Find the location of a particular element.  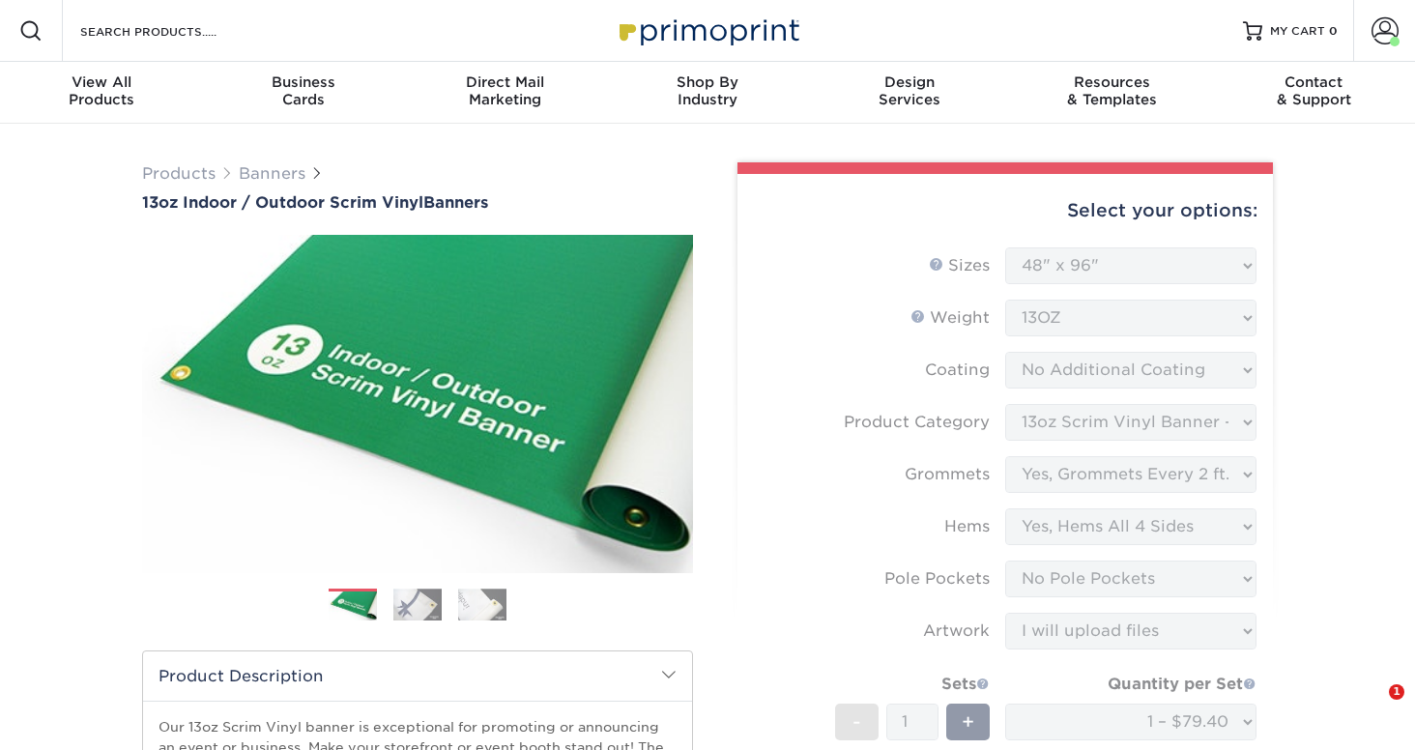

img: Banners 01 is located at coordinates (353, 606).